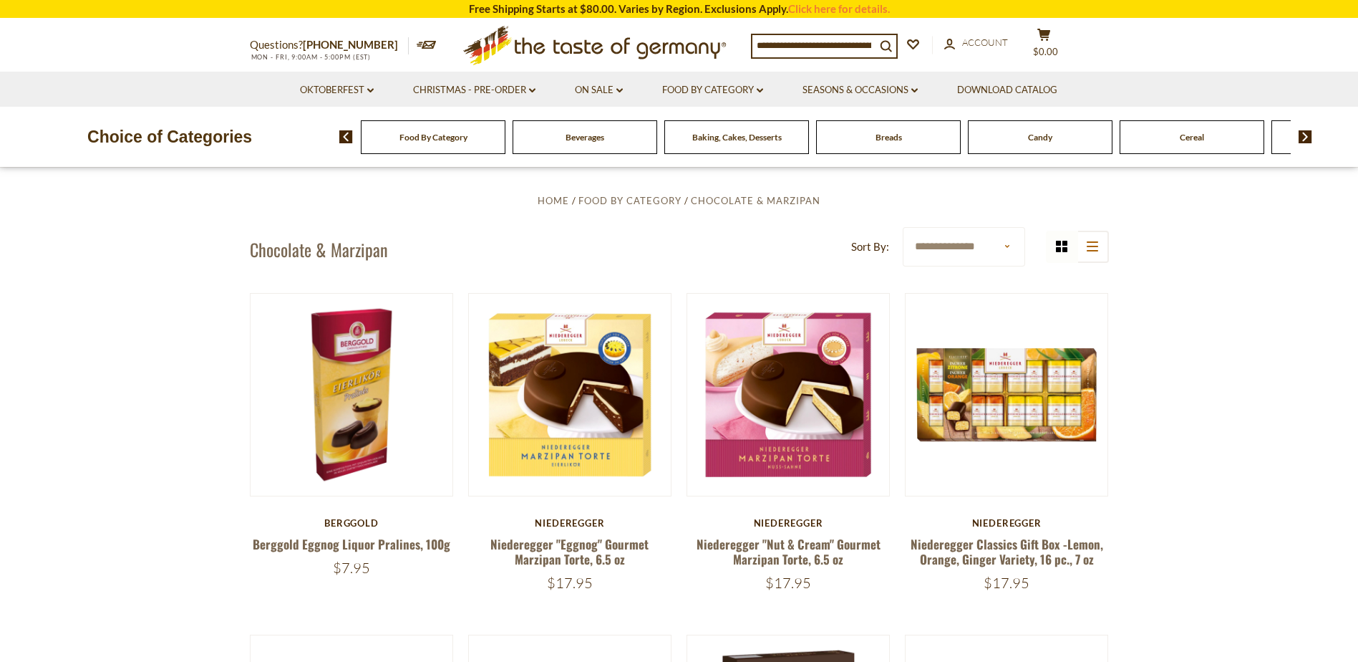 This screenshot has height=662, width=1358. I want to click on img: Niederegger Classics Gift Box -Lemon, Orange, Ginger Variety, 16 pc., 7 oz, so click(1007, 395).